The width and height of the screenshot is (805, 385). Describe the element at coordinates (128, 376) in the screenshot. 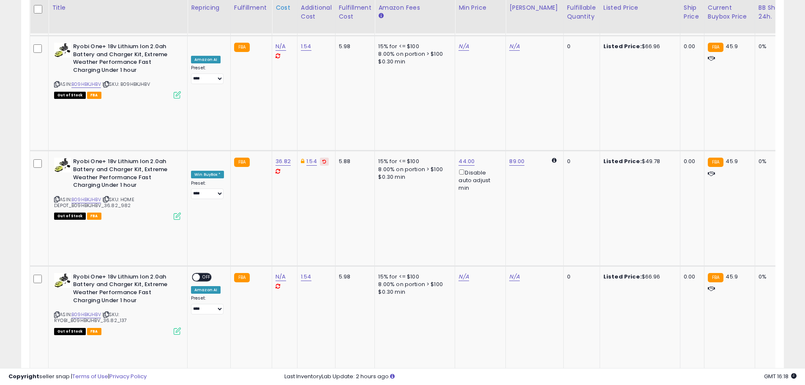

I see `a: Privacy Policy` at that location.